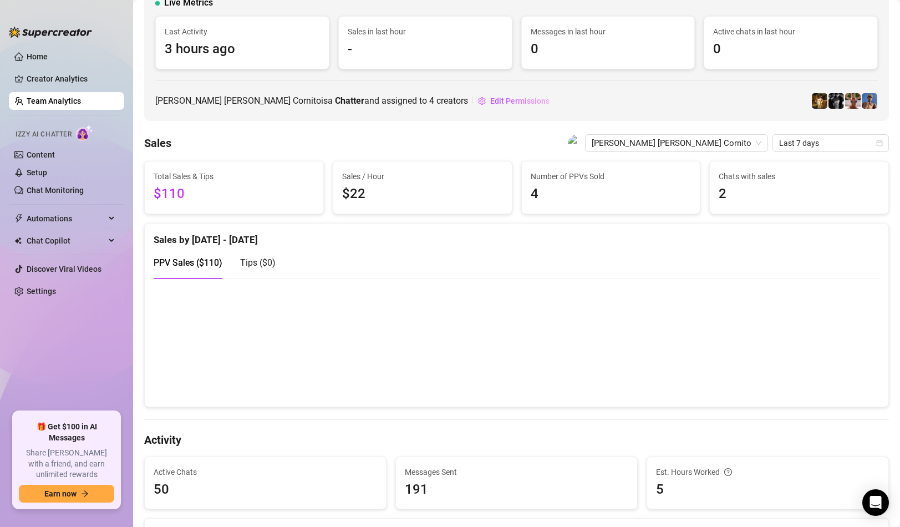 The width and height of the screenshot is (900, 527). Describe the element at coordinates (425, 32) in the screenshot. I see `span: Sales in last hour` at that location.